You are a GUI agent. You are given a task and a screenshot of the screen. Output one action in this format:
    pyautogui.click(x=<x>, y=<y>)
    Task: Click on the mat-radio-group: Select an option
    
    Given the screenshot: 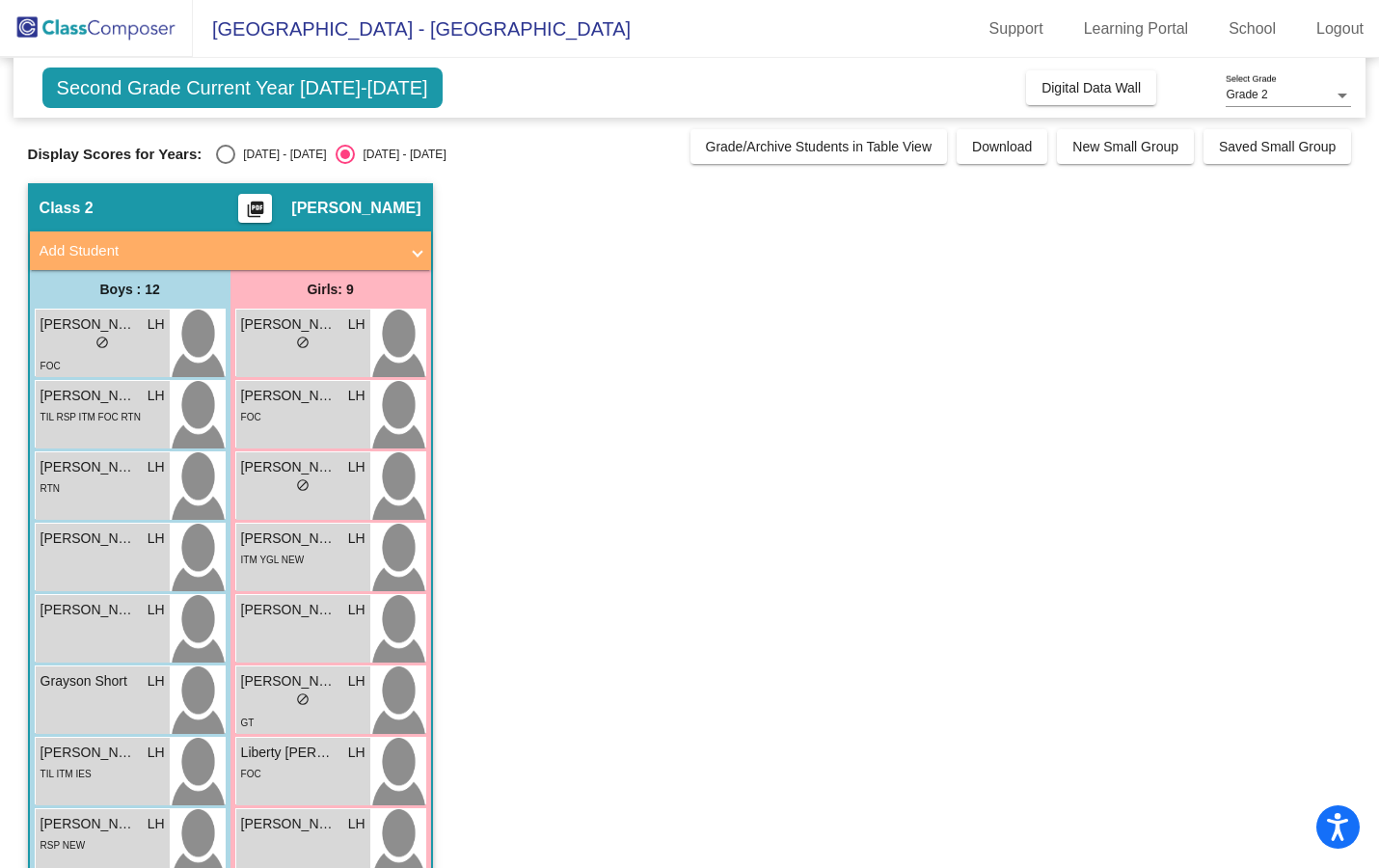 What is the action you would take?
    pyautogui.click(x=331, y=154)
    